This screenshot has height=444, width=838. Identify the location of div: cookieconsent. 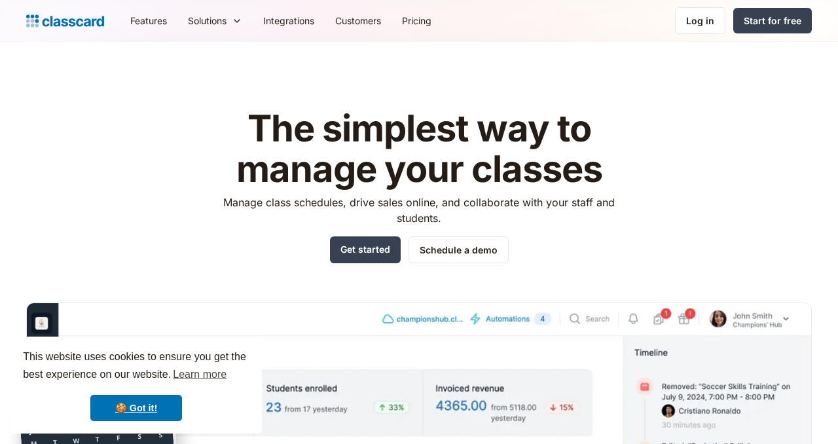
(136, 385).